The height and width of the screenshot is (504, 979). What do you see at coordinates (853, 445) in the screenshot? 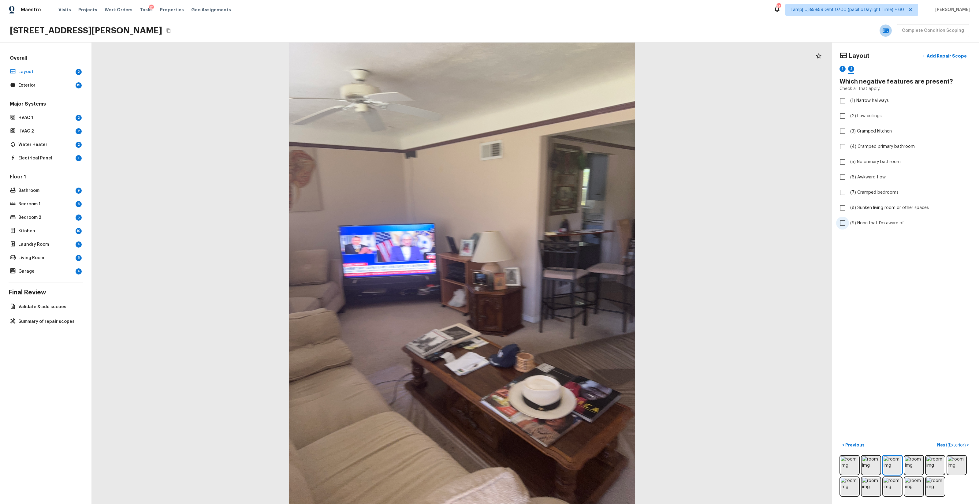
I see `button: <Previous` at bounding box center [853, 445].